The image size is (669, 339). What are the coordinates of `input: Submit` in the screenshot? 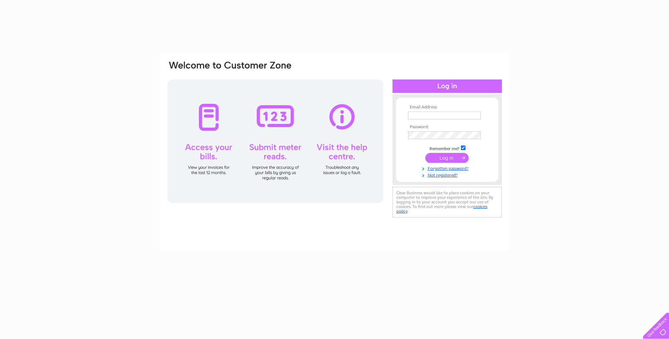 It's located at (447, 158).